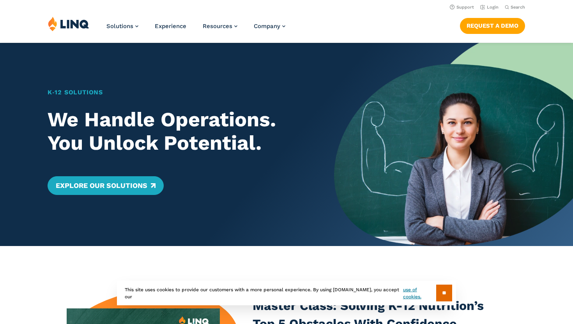 This screenshot has height=324, width=573. Describe the element at coordinates (492, 25) in the screenshot. I see `nav: Button Navigation` at that location.